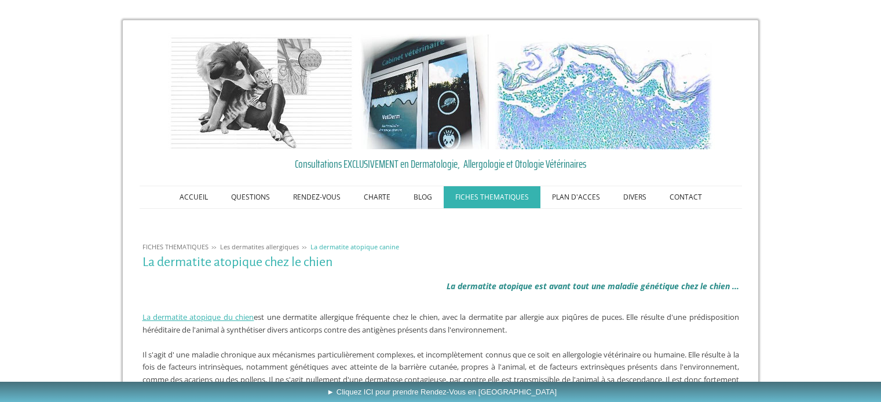 The image size is (881, 402). What do you see at coordinates (354, 247) in the screenshot?
I see `span: La dermatite atopique canine` at bounding box center [354, 247].